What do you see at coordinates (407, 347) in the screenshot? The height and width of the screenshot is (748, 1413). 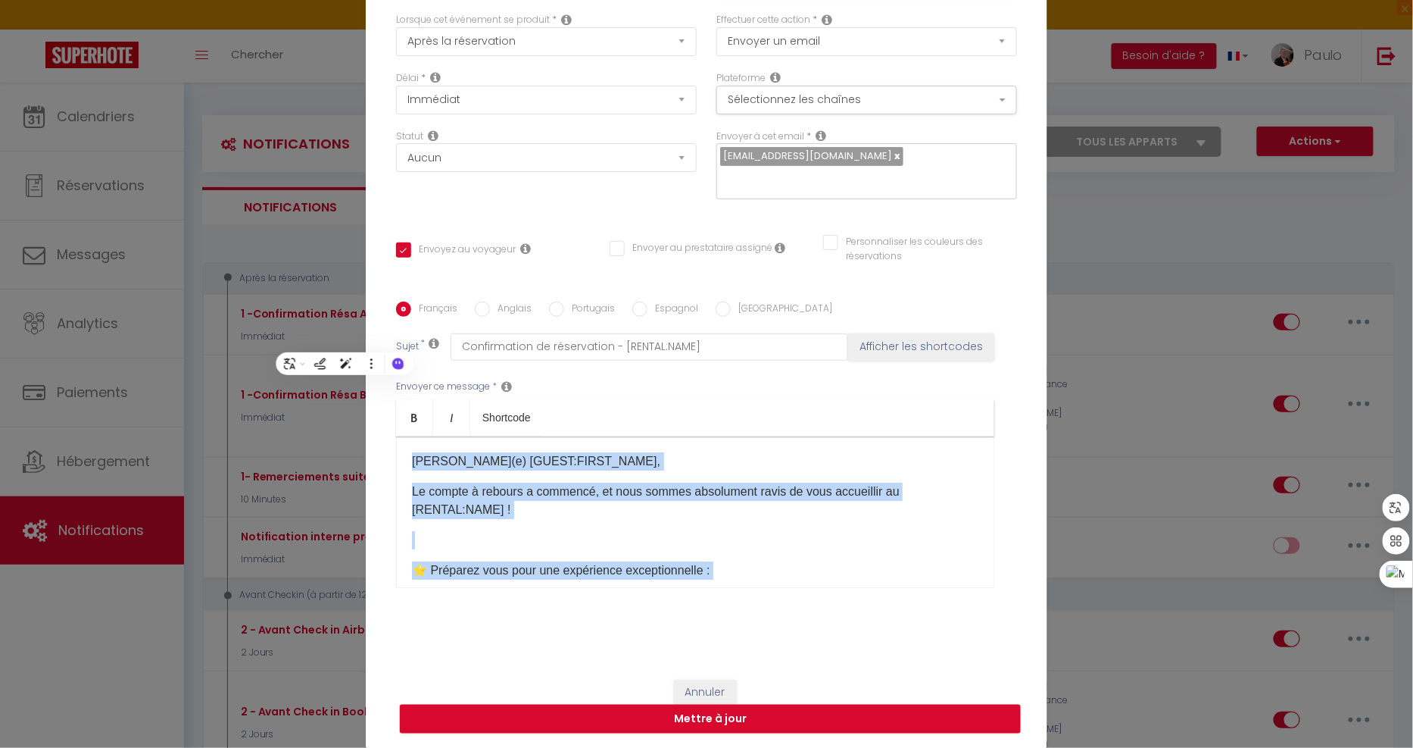 I see `label: Sujet` at bounding box center [407, 347].